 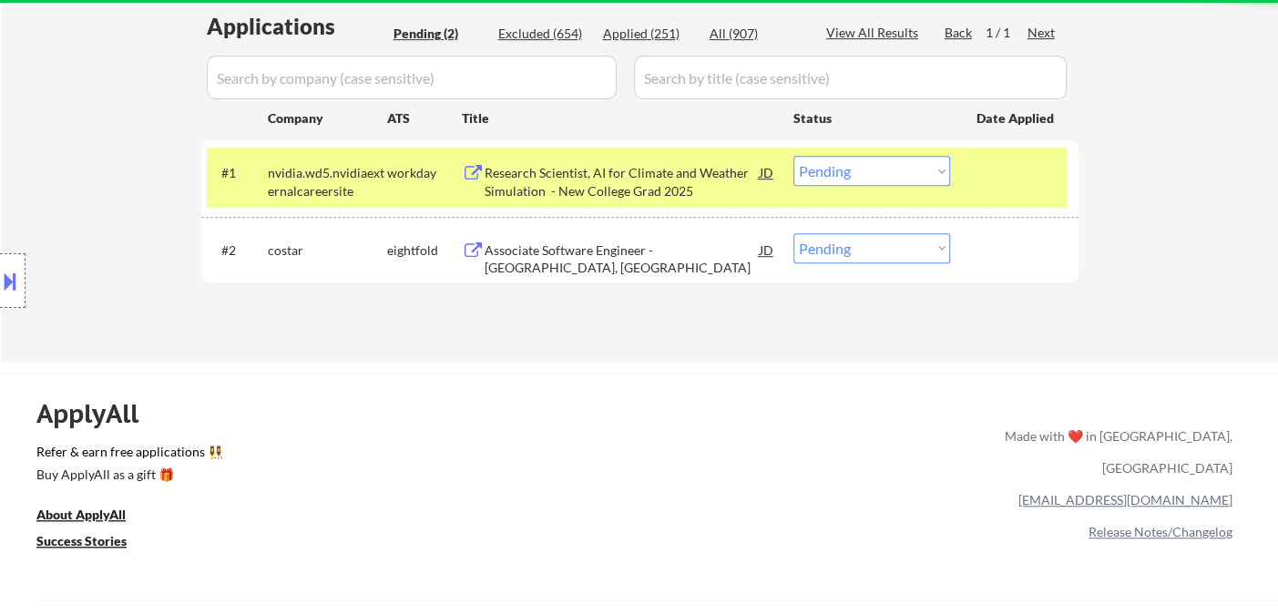 I want to click on div: 1 / 1, so click(x=1006, y=33).